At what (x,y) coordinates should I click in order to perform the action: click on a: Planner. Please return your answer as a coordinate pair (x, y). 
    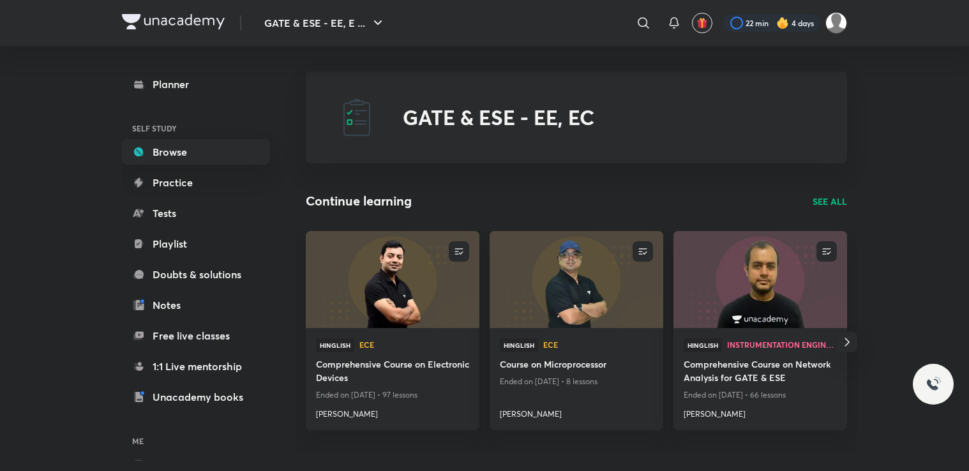
    Looking at the image, I should click on (196, 84).